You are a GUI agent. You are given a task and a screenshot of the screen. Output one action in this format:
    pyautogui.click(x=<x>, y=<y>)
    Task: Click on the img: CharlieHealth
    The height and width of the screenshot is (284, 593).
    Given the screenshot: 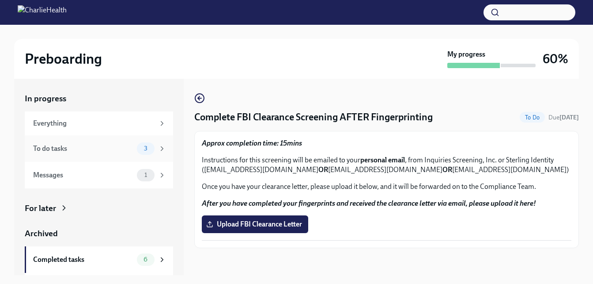 What is the action you would take?
    pyautogui.click(x=42, y=12)
    